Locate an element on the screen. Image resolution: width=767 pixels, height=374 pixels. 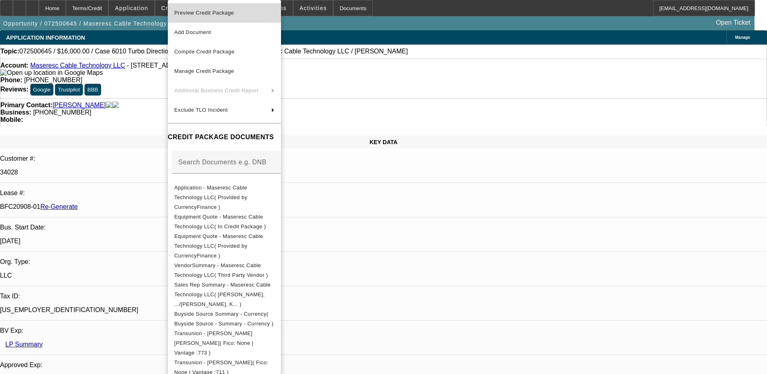
button: Buyside Source Summary - Currency( Buyside Source - Summary - Currency ) is located at coordinates (224, 319).